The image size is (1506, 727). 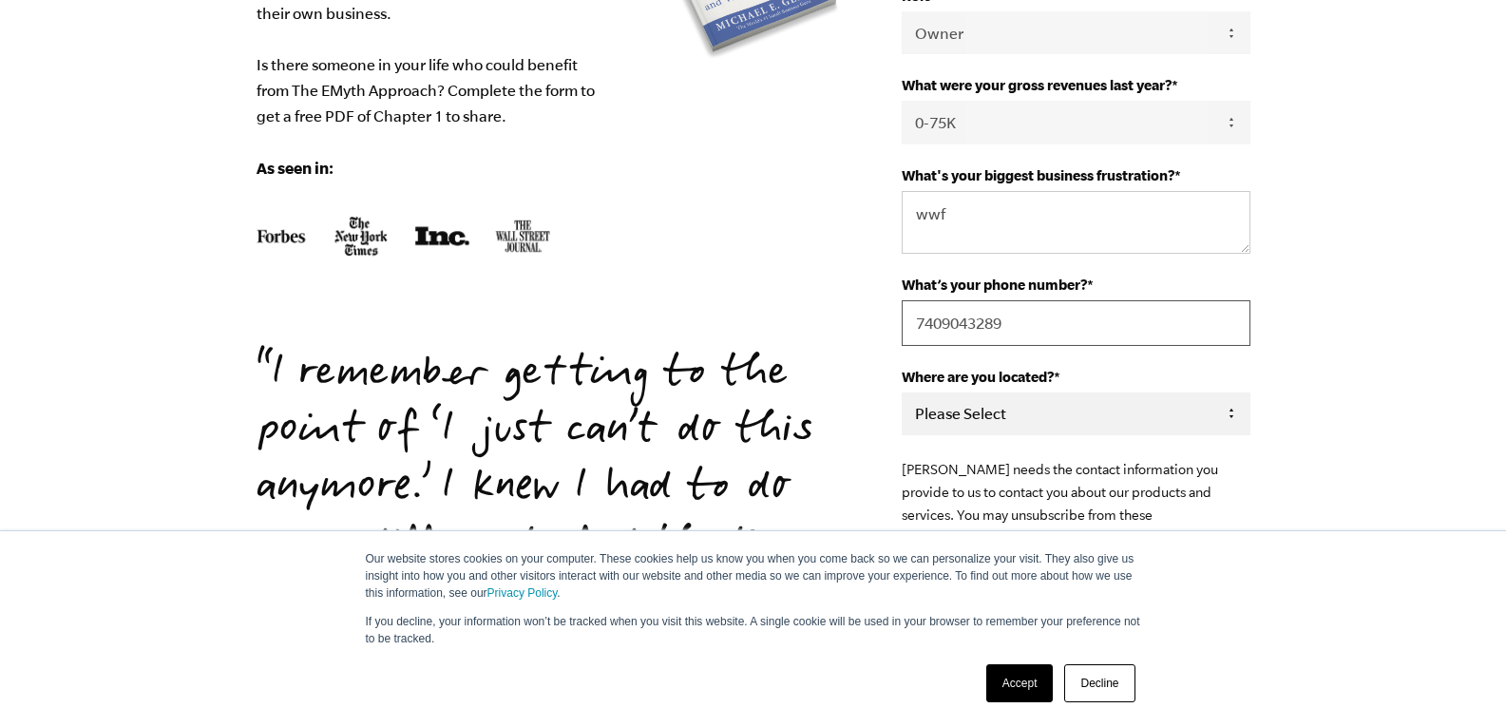 What do you see at coordinates (754, 576) in the screenshot?
I see `p: Our website stores cookies on your computer. These cookies help us know you when you come back so...` at bounding box center [754, 576].